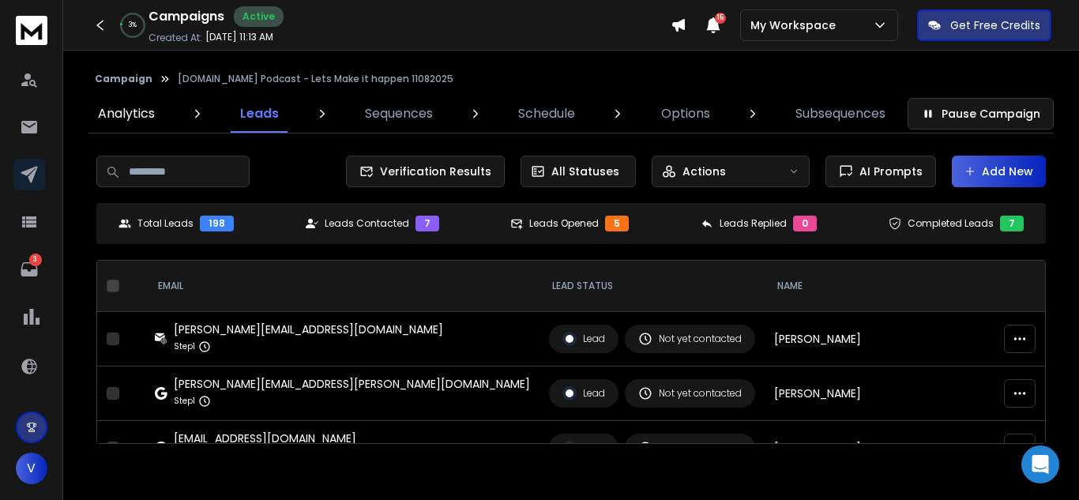 This screenshot has width=1079, height=500. I want to click on span: Verification Results, so click(432, 171).